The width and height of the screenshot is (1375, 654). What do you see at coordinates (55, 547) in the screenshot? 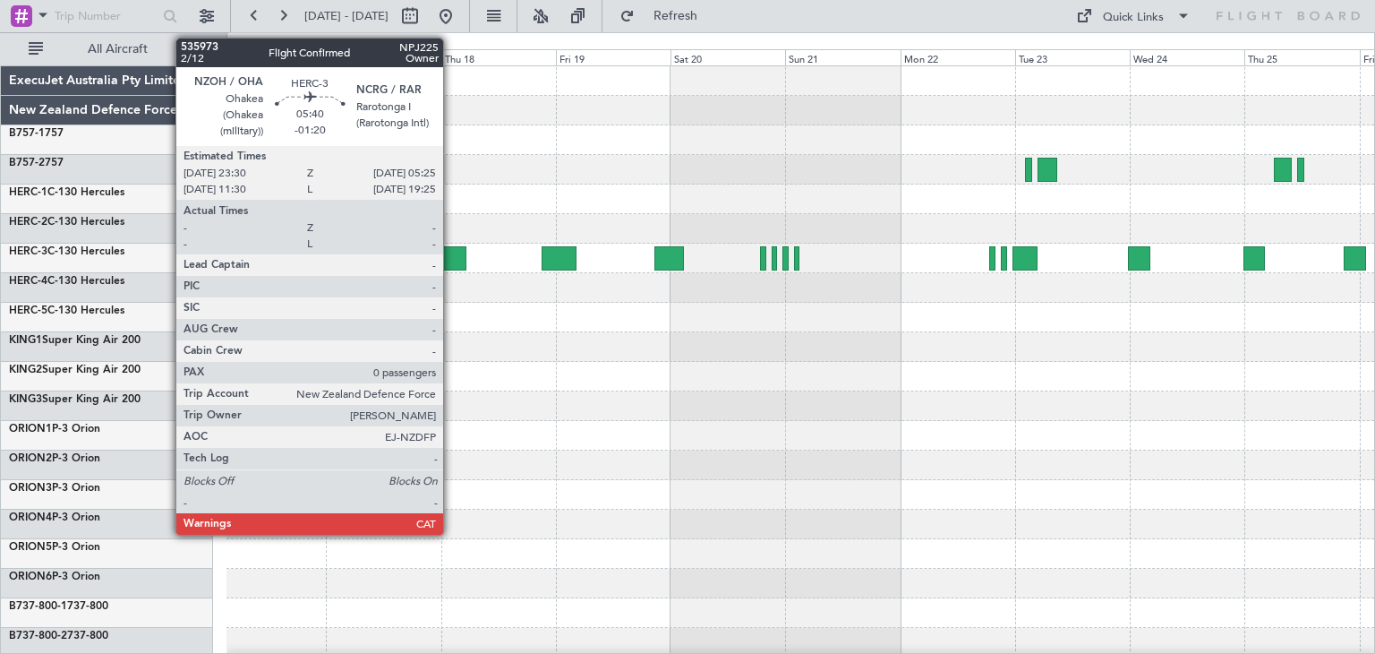
I see `a: ORION5P-3 Orion` at bounding box center [55, 547].